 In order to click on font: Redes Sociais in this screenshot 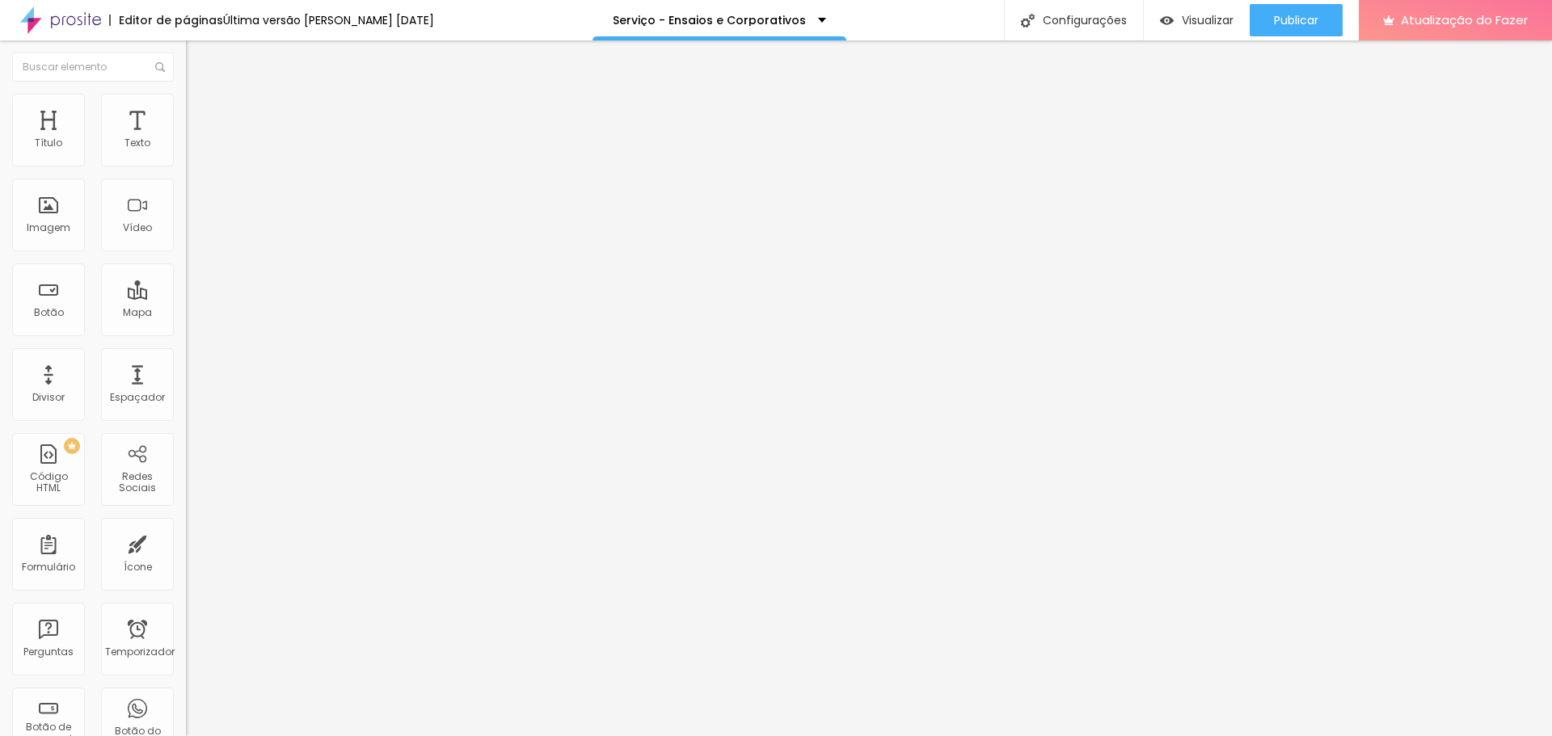, I will do `click(137, 482)`.